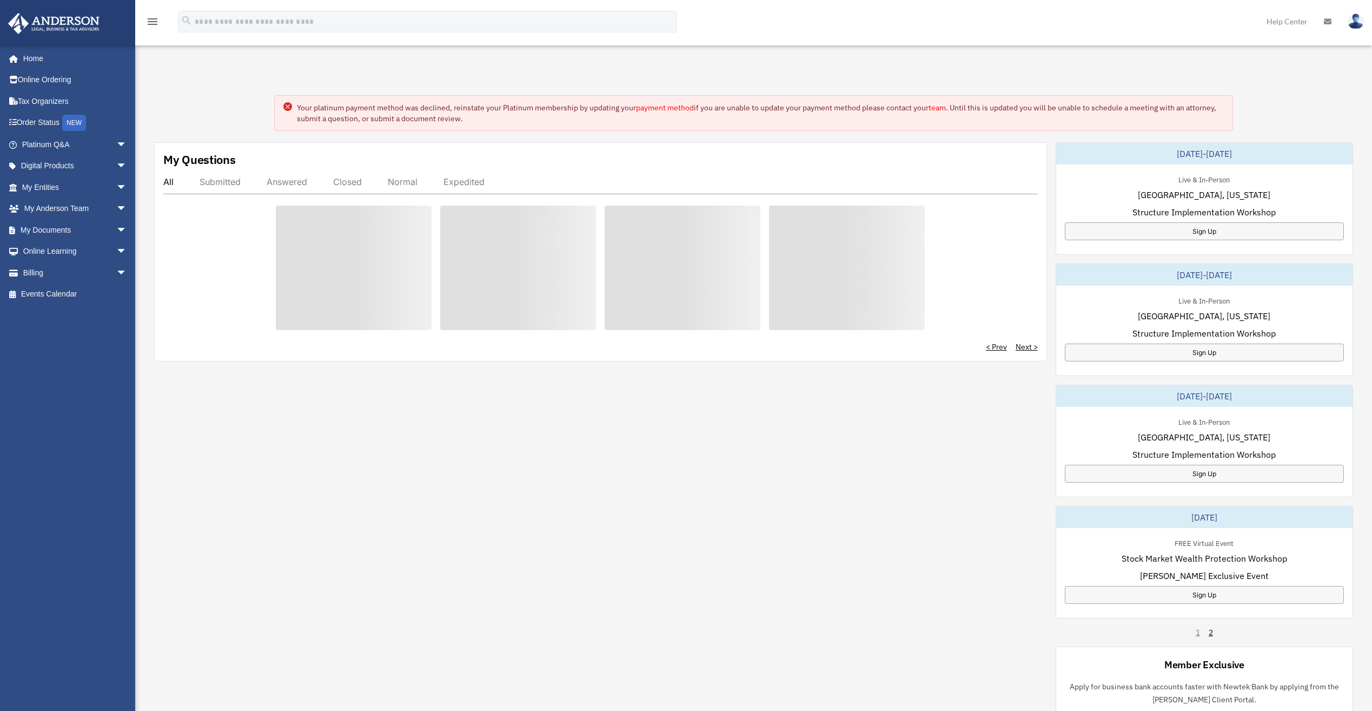 This screenshot has height=711, width=1372. I want to click on div: My Questions, so click(200, 160).